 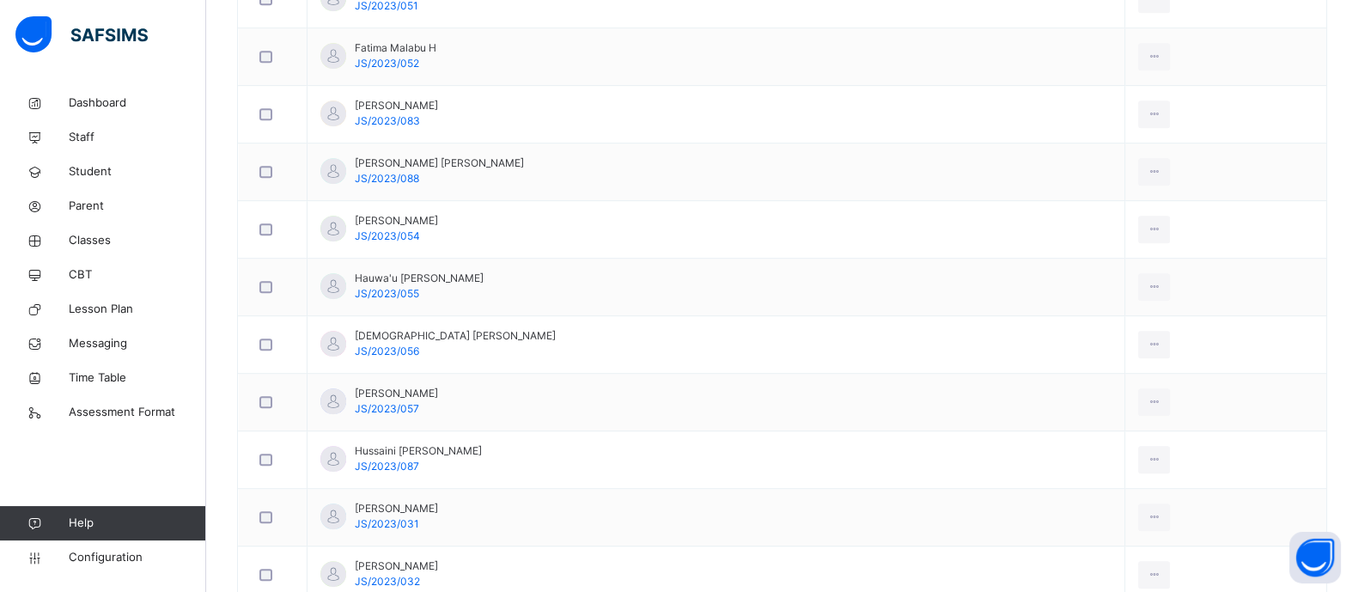 What do you see at coordinates (387, 293) in the screenshot?
I see `span: JS/2023/055` at bounding box center [387, 293].